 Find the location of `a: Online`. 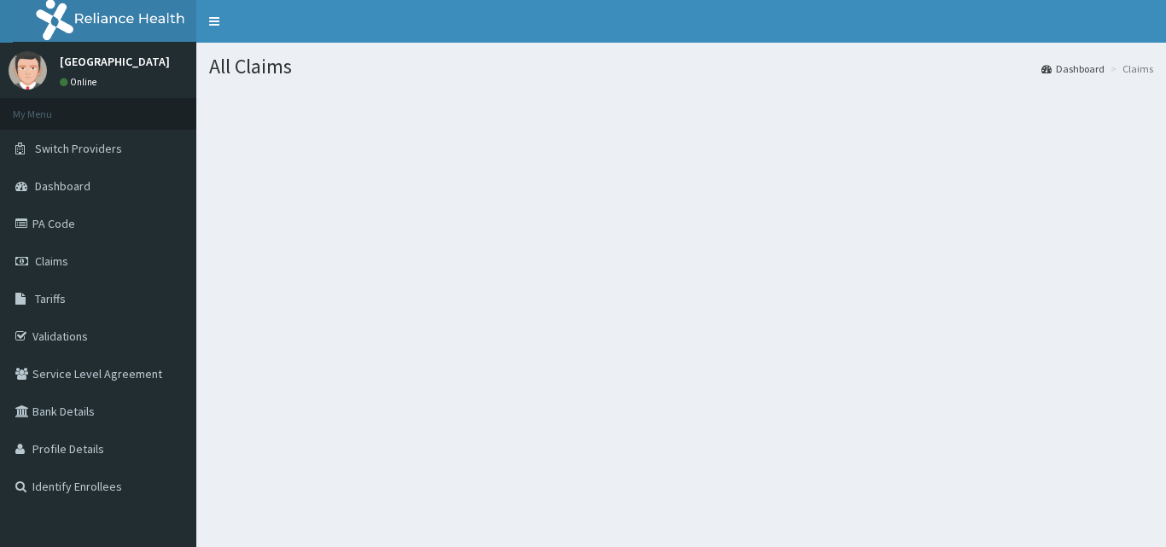

a: Online is located at coordinates (80, 82).